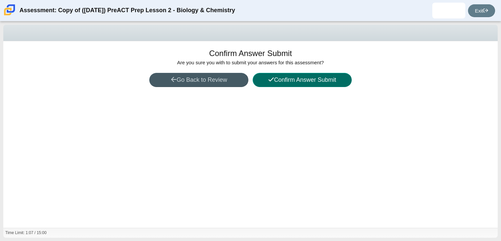  Describe the element at coordinates (250, 62) in the screenshot. I see `span: Are you sure you with to submit your answers for this assessment?` at that location.